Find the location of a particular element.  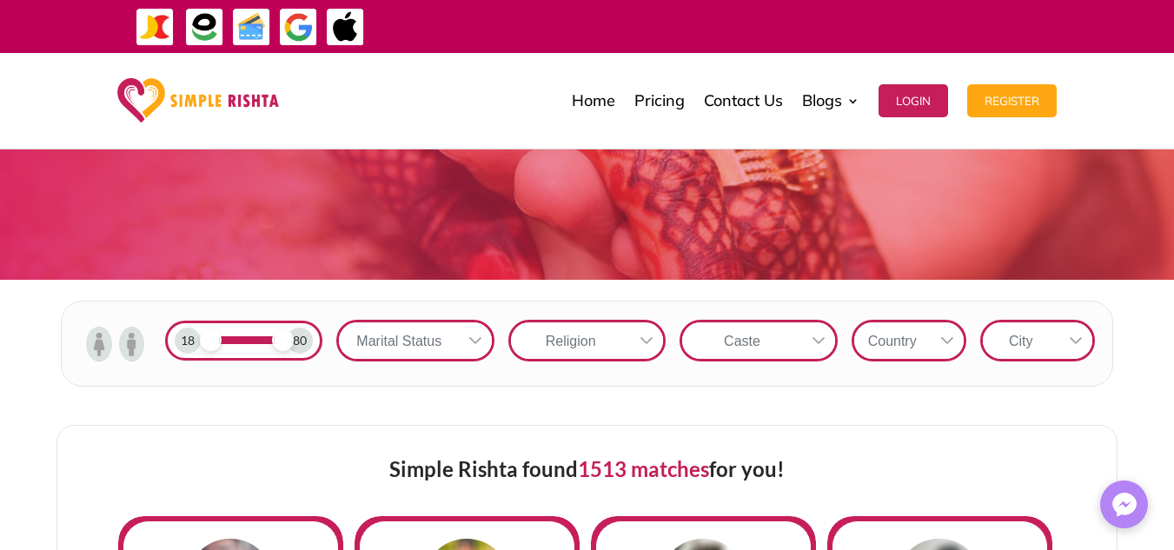

div: Marital Status is located at coordinates (399, 341).